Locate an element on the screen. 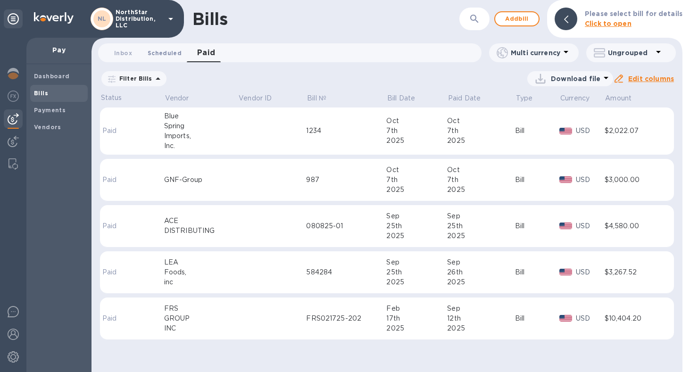 The height and width of the screenshot is (372, 690). span: Type is located at coordinates (530, 98).